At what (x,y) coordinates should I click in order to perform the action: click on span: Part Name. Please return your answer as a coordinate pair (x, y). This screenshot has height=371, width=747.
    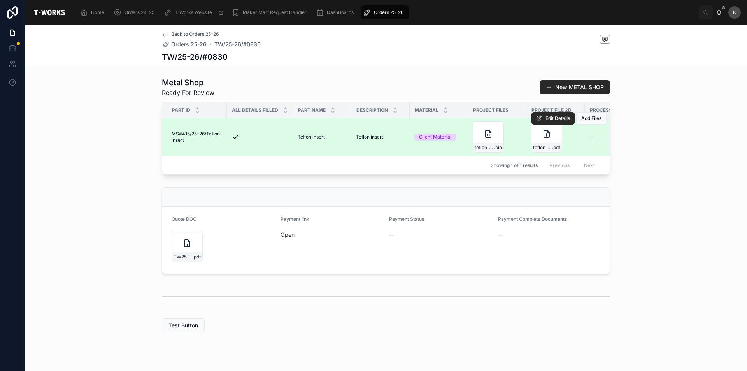
    Looking at the image, I should click on (312, 110).